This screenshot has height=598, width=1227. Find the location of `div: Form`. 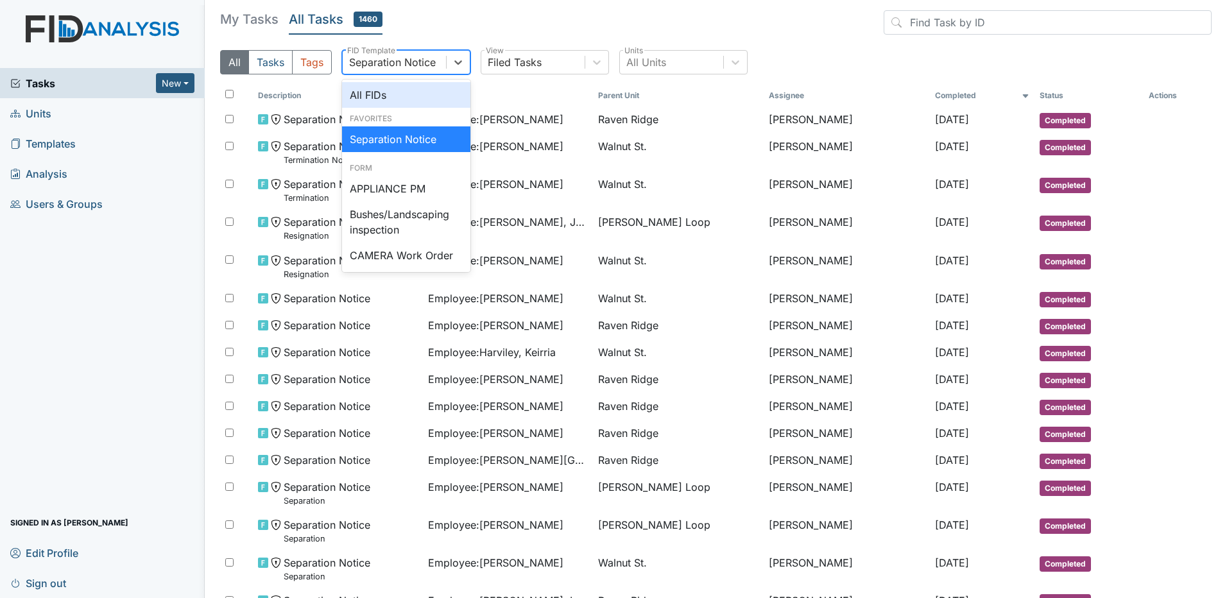

div: Form is located at coordinates (406, 168).